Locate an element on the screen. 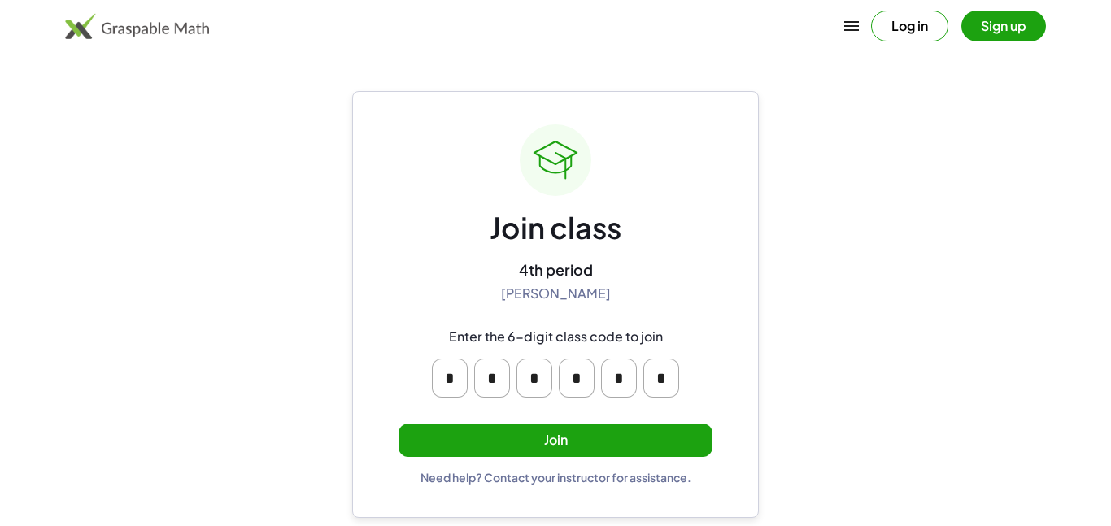 The height and width of the screenshot is (526, 1111). button: Log in is located at coordinates (909, 26).